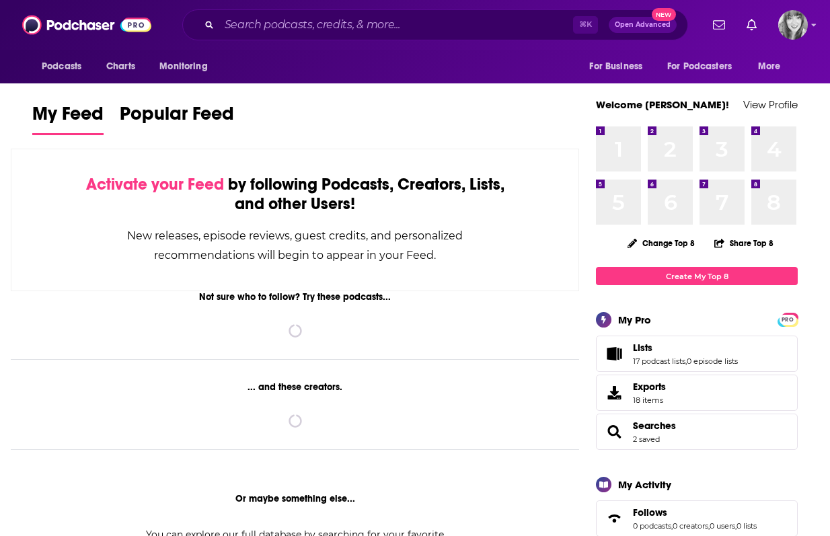 This screenshot has height=536, width=830. Describe the element at coordinates (661, 243) in the screenshot. I see `button: Change Top 8` at that location.